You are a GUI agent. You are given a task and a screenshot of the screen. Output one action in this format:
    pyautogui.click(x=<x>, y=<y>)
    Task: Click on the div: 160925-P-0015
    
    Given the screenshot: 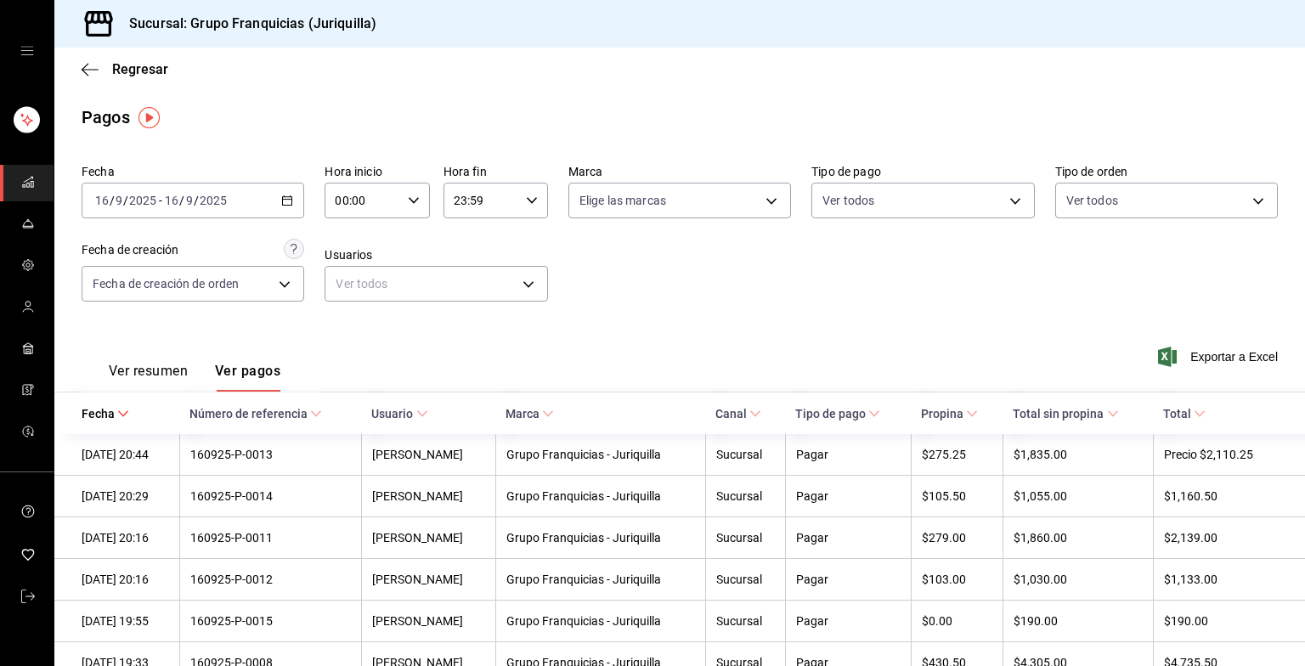 What is the action you would take?
    pyautogui.click(x=271, y=621)
    